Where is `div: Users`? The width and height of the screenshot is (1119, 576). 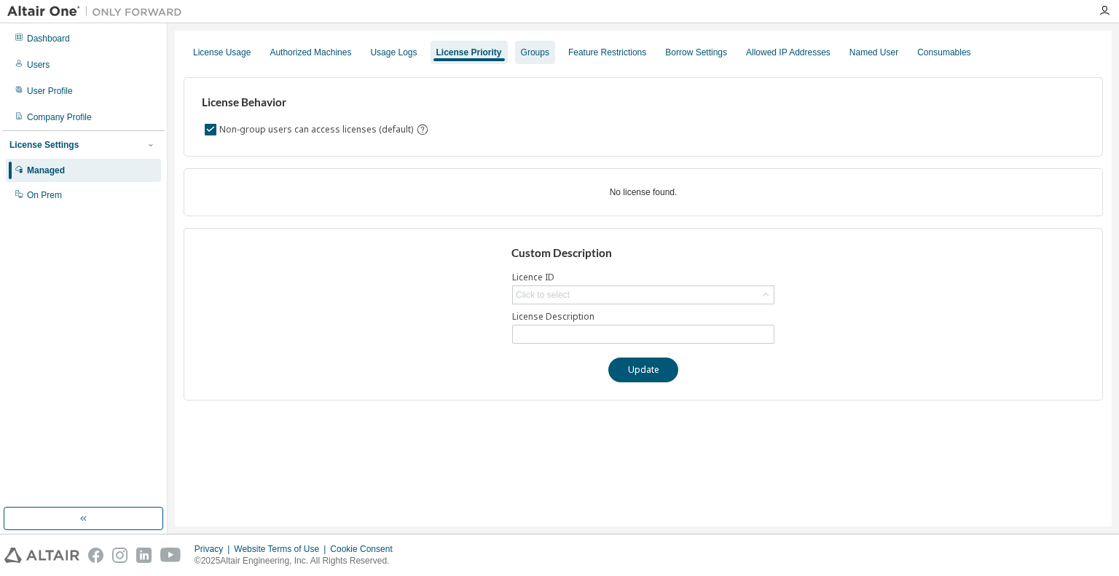
div: Users is located at coordinates (38, 65).